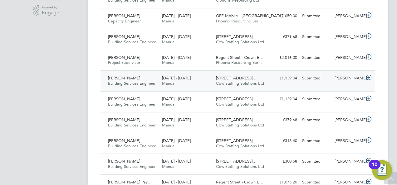 This screenshot has height=185, width=397. Describe the element at coordinates (283, 16) in the screenshot. I see `div: £7,650.00` at that location.